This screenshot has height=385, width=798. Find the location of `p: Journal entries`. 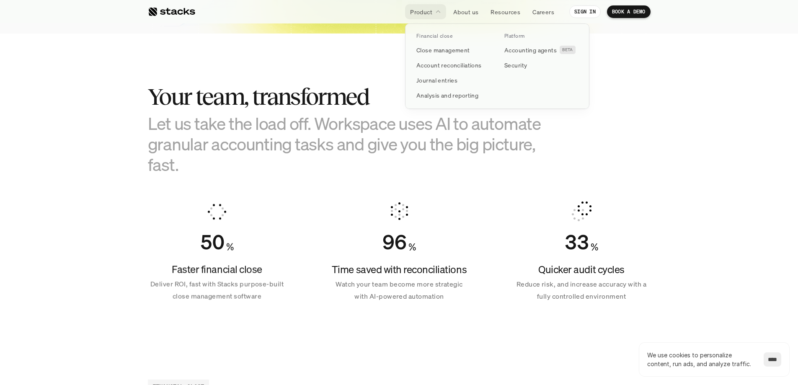

p: Journal entries is located at coordinates (437, 80).